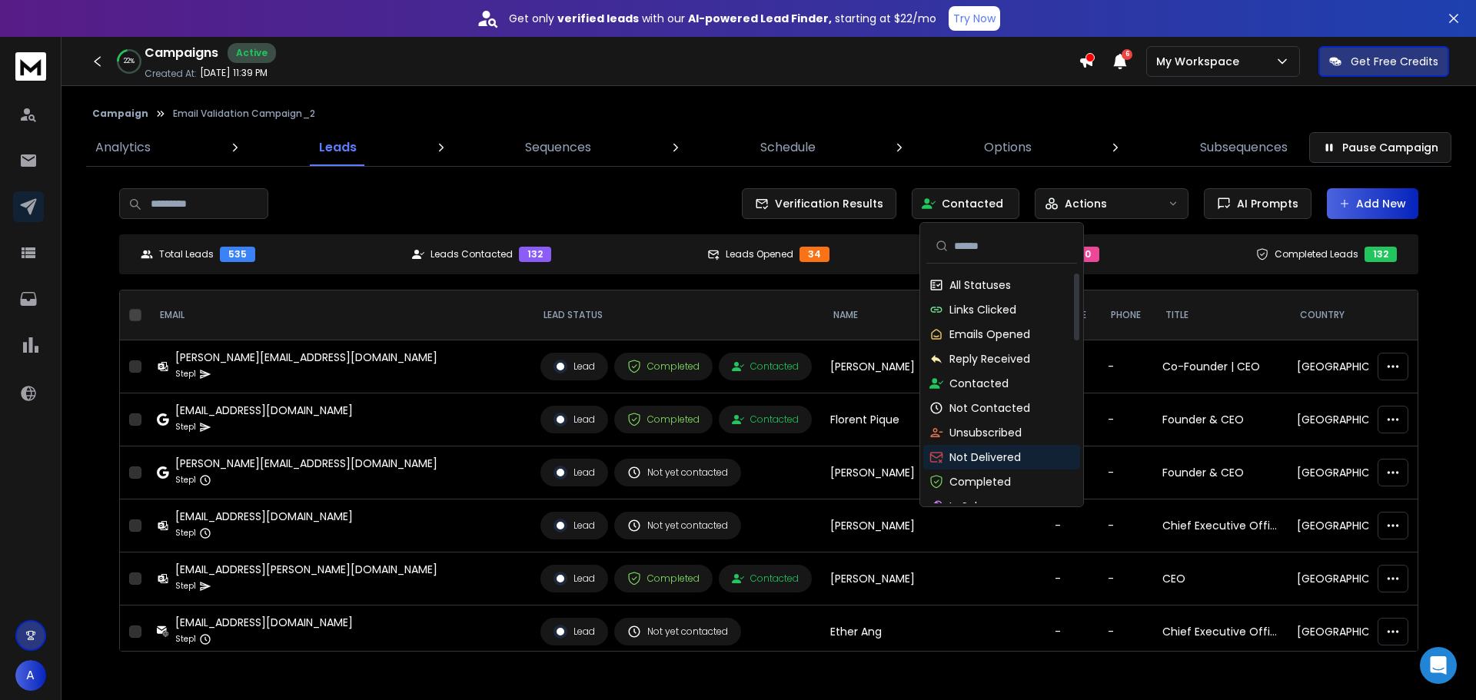 The height and width of the screenshot is (700, 1476). I want to click on button: AI Prompts, so click(1258, 204).